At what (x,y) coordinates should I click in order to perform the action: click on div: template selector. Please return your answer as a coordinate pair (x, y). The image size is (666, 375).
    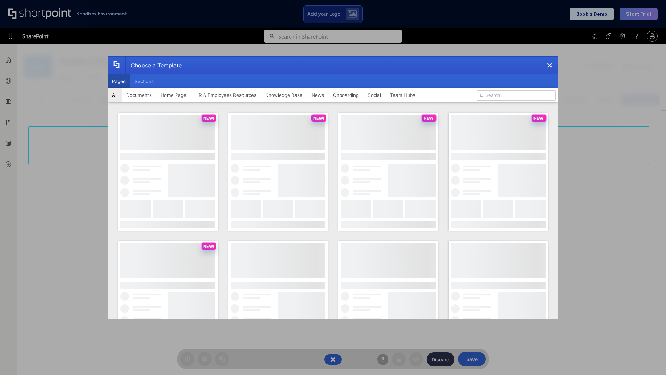
    Looking at the image, I should click on (333, 187).